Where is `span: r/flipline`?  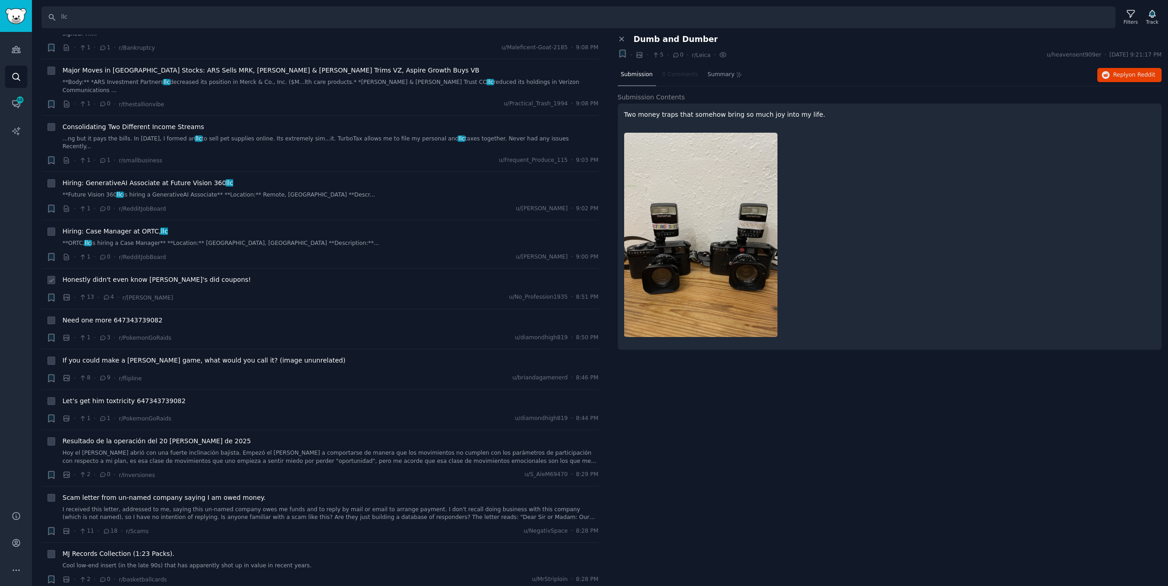
span: r/flipline is located at coordinates (130, 379).